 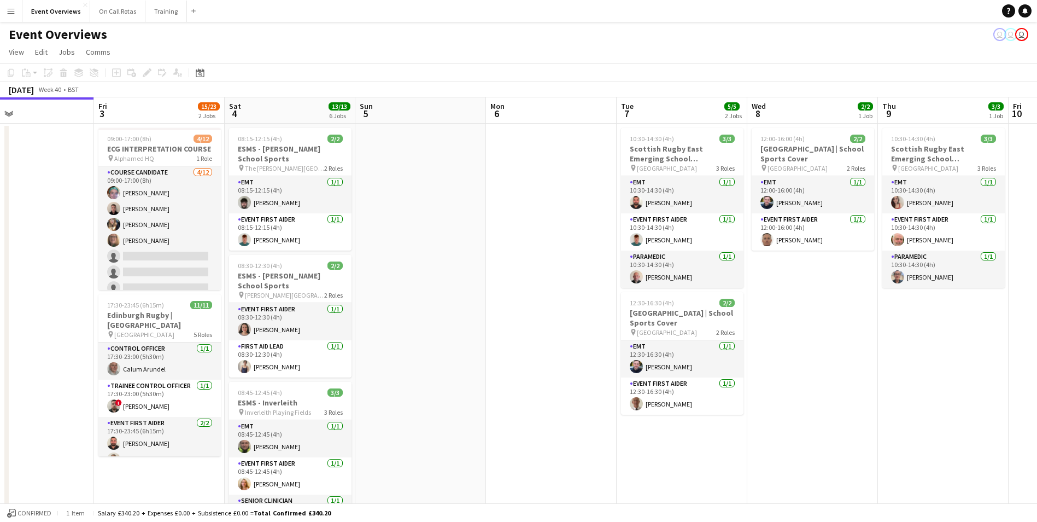 What do you see at coordinates (214, 512) in the screenshot?
I see `div: Salary £340.20 + Expenses £0.00 + Subsistence £0.00 =` at bounding box center [214, 512].